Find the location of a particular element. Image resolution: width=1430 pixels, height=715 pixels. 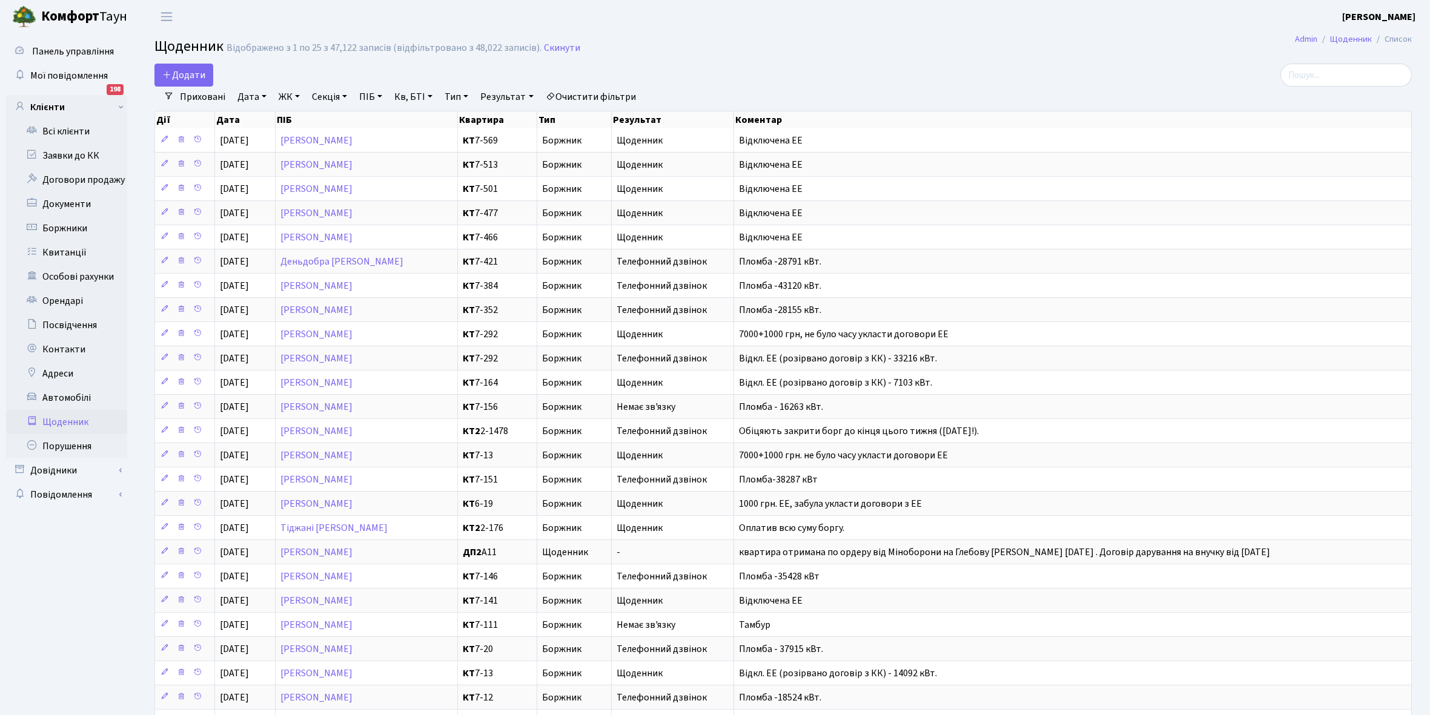

th: Дії is located at coordinates (185, 120).